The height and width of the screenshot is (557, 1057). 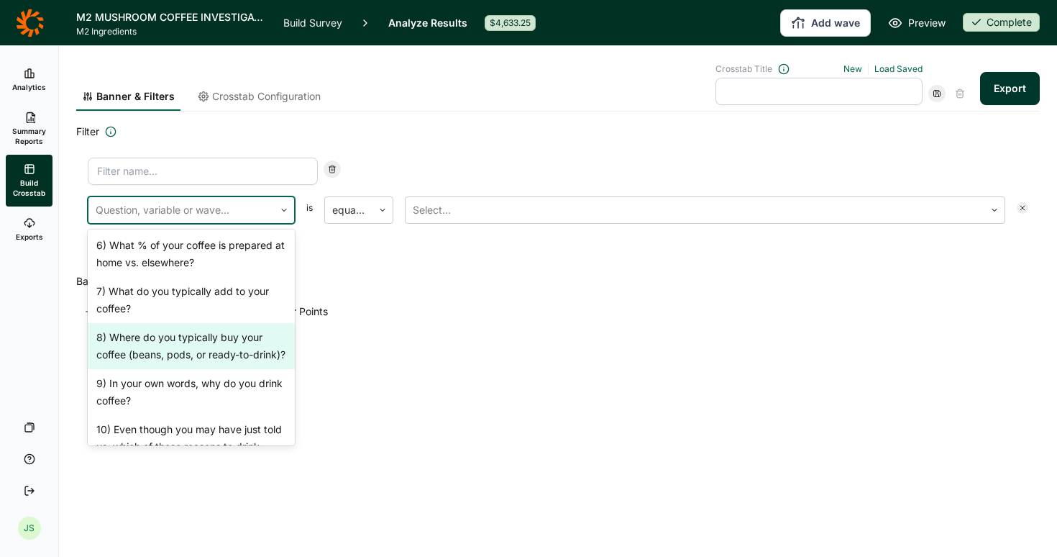 What do you see at coordinates (1001, 22) in the screenshot?
I see `div: Complete` at bounding box center [1001, 22].